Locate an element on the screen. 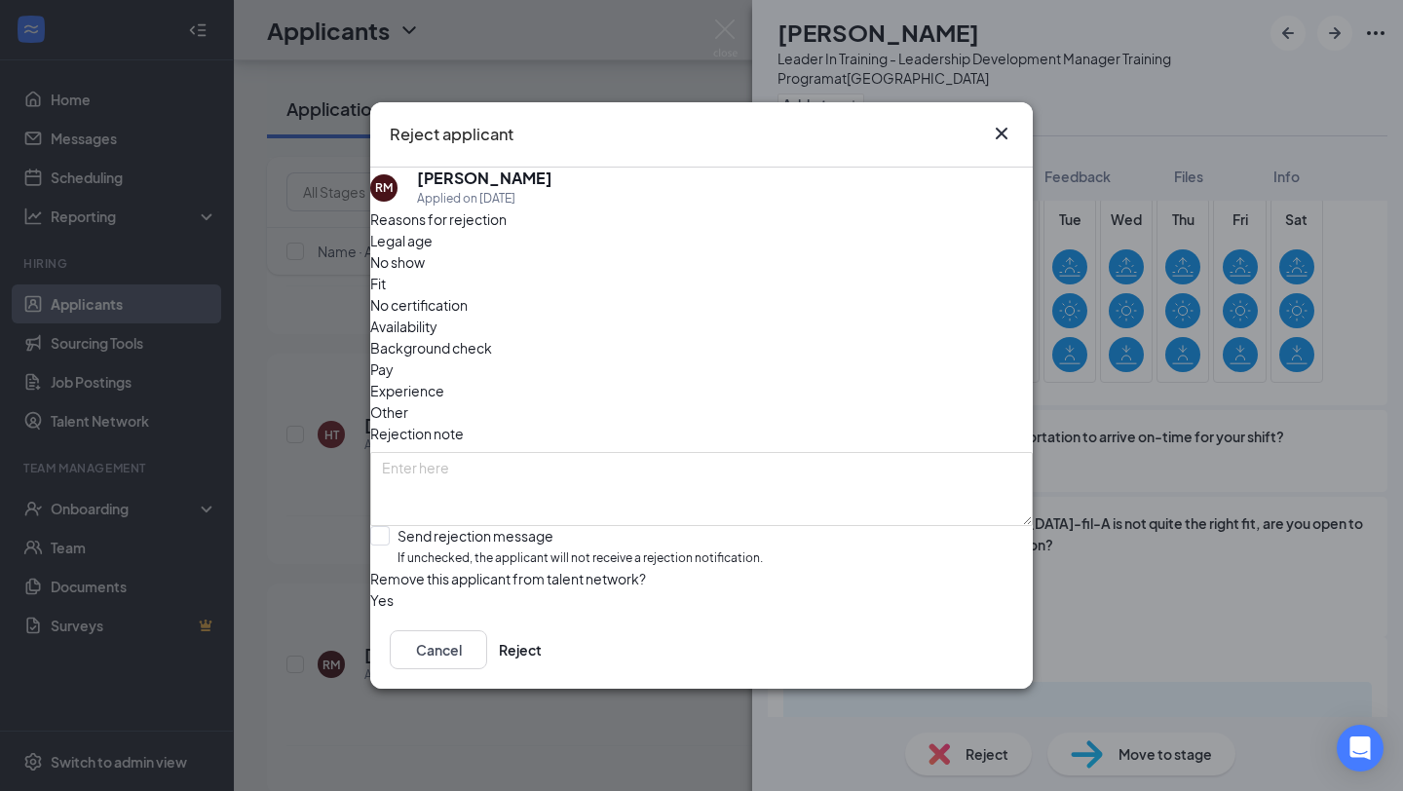 This screenshot has width=1403, height=791. button: Close is located at coordinates (1001, 133).